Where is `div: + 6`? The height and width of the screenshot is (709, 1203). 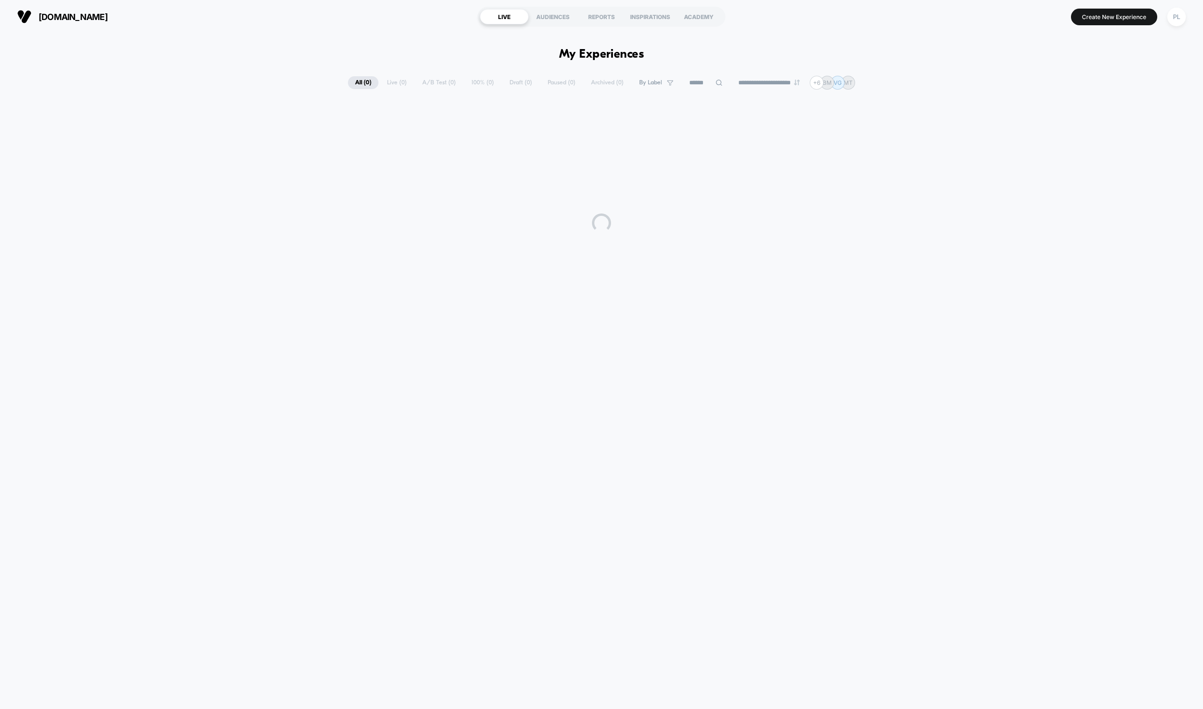 div: + 6 is located at coordinates (816, 82).